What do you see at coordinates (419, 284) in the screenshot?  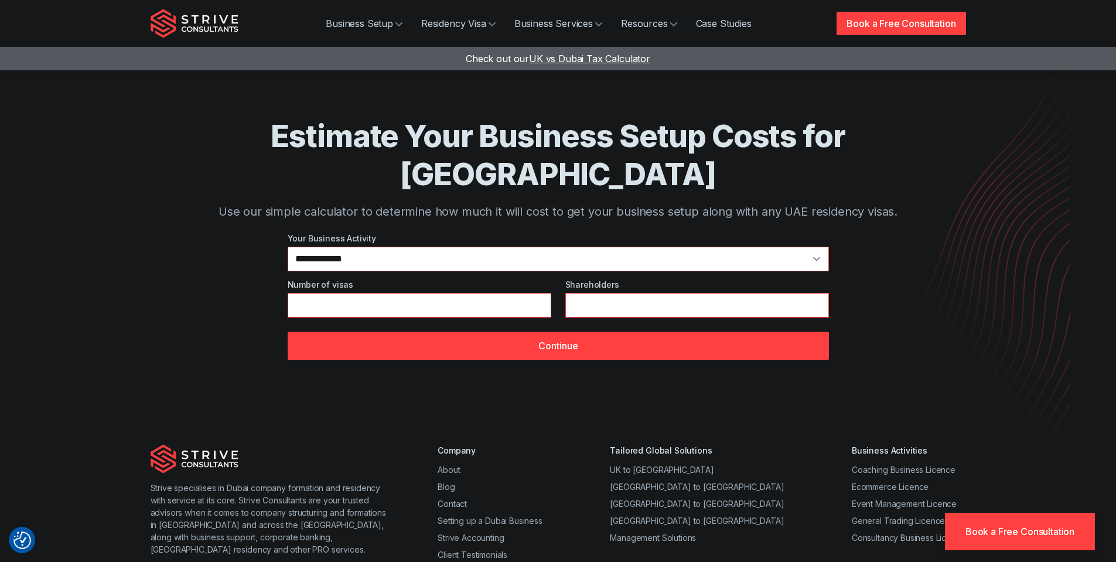 I see `label: Number of visas` at bounding box center [419, 284].